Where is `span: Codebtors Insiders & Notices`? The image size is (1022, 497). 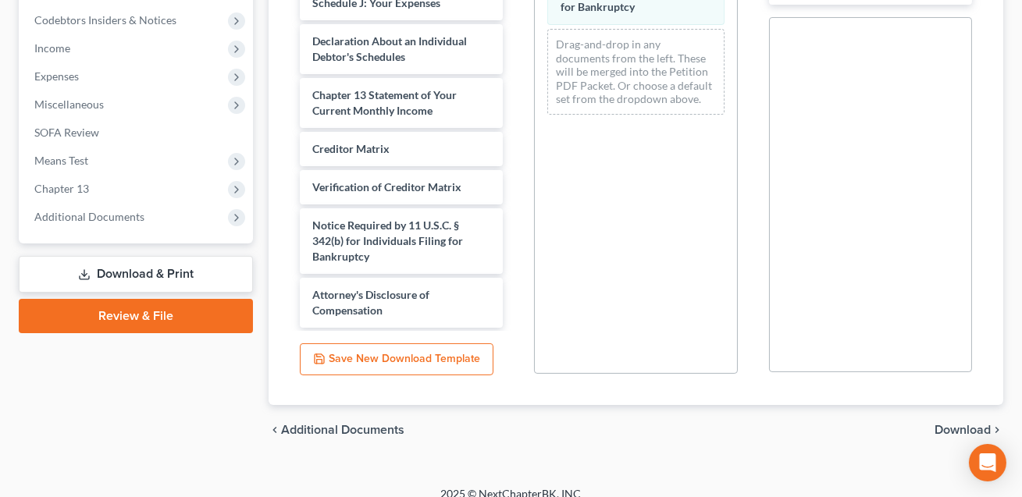
span: Codebtors Insiders & Notices is located at coordinates (105, 20).